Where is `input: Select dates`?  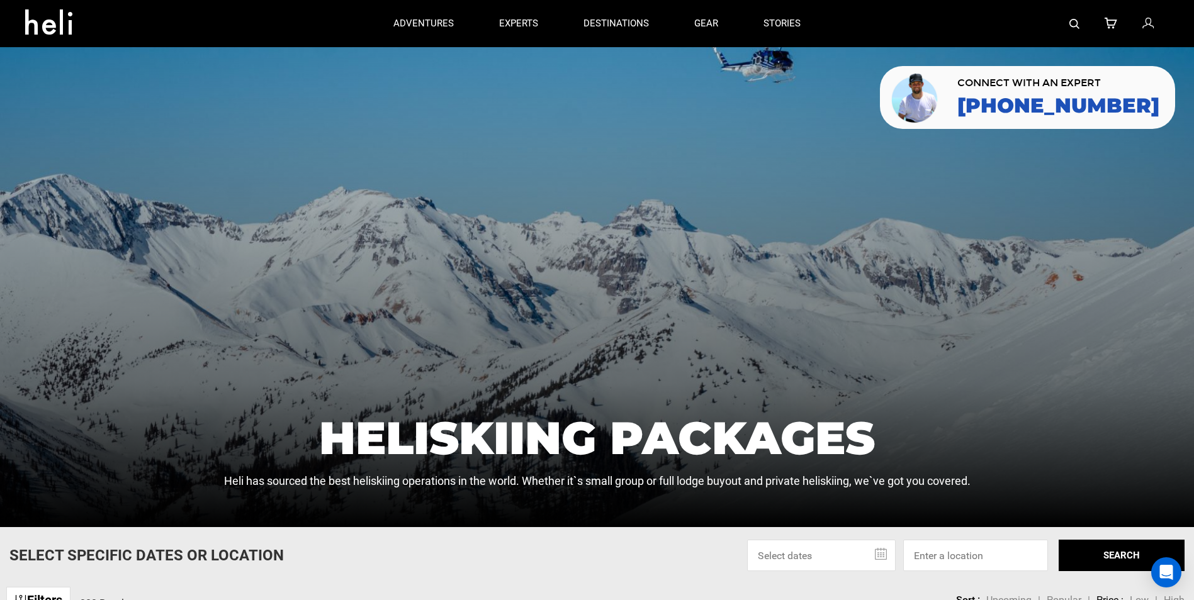 input: Select dates is located at coordinates (821, 556).